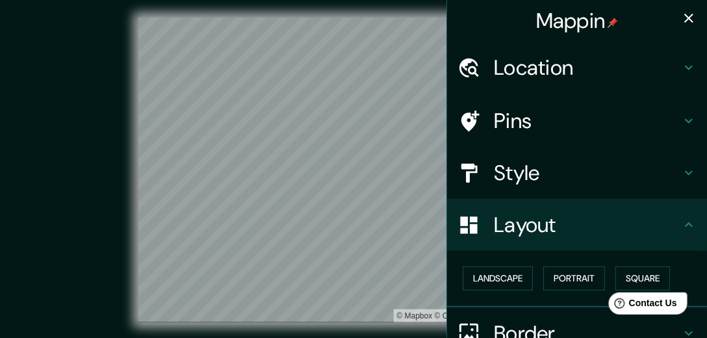 The width and height of the screenshot is (707, 338). I want to click on img: pin-icon.png, so click(613, 23).